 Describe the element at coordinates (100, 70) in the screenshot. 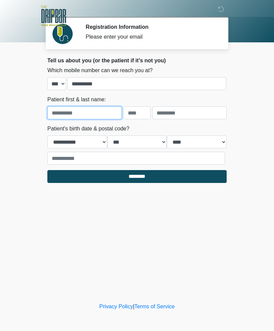

I see `label: Which mobile number can we reach you at?` at that location.